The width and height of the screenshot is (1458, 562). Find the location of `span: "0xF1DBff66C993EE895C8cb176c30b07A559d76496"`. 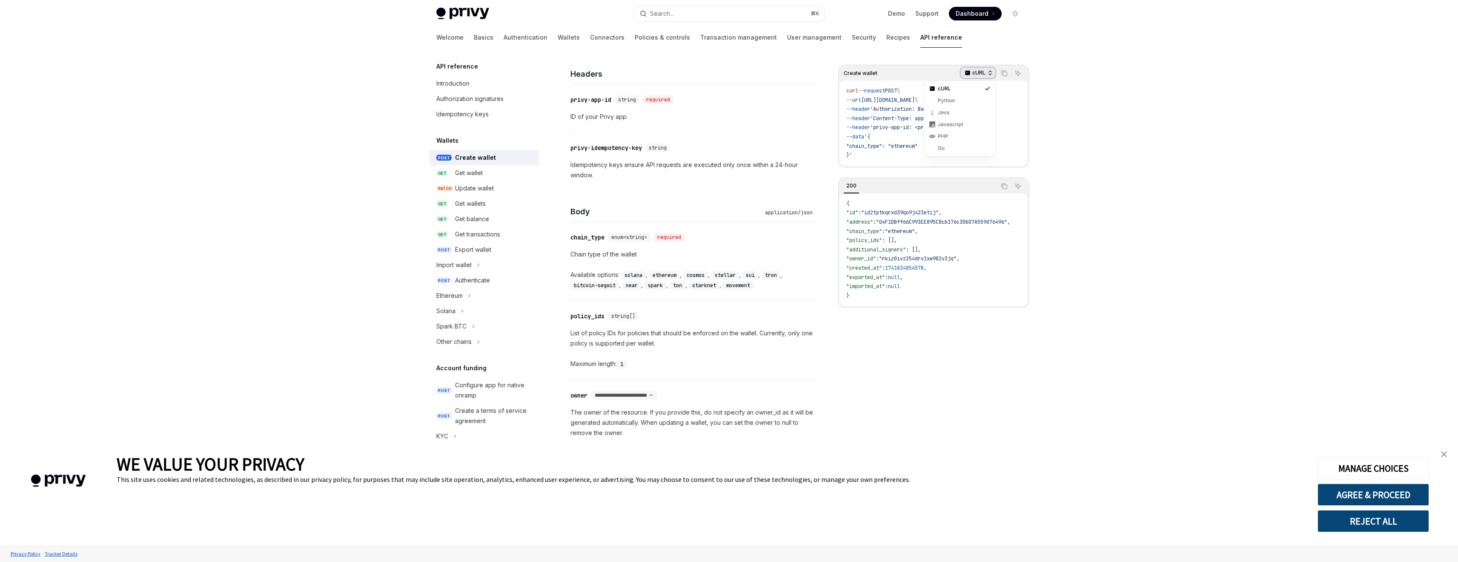

span: "0xF1DBff66C993EE895C8cb176c30b07A559d76496" is located at coordinates (942, 222).